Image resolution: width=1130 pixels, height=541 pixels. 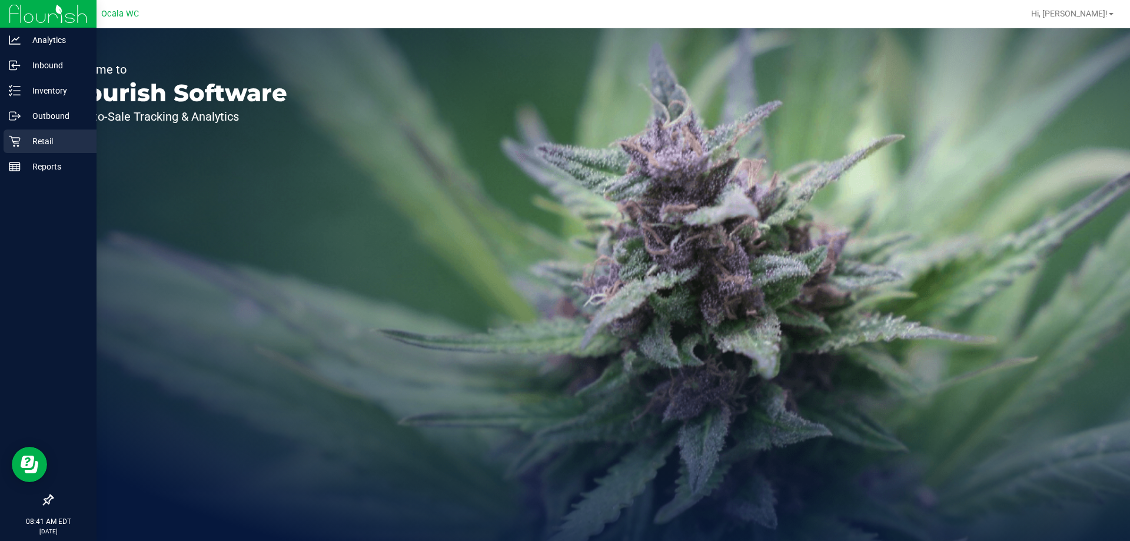 I want to click on inline-svg: Retail, so click(x=15, y=141).